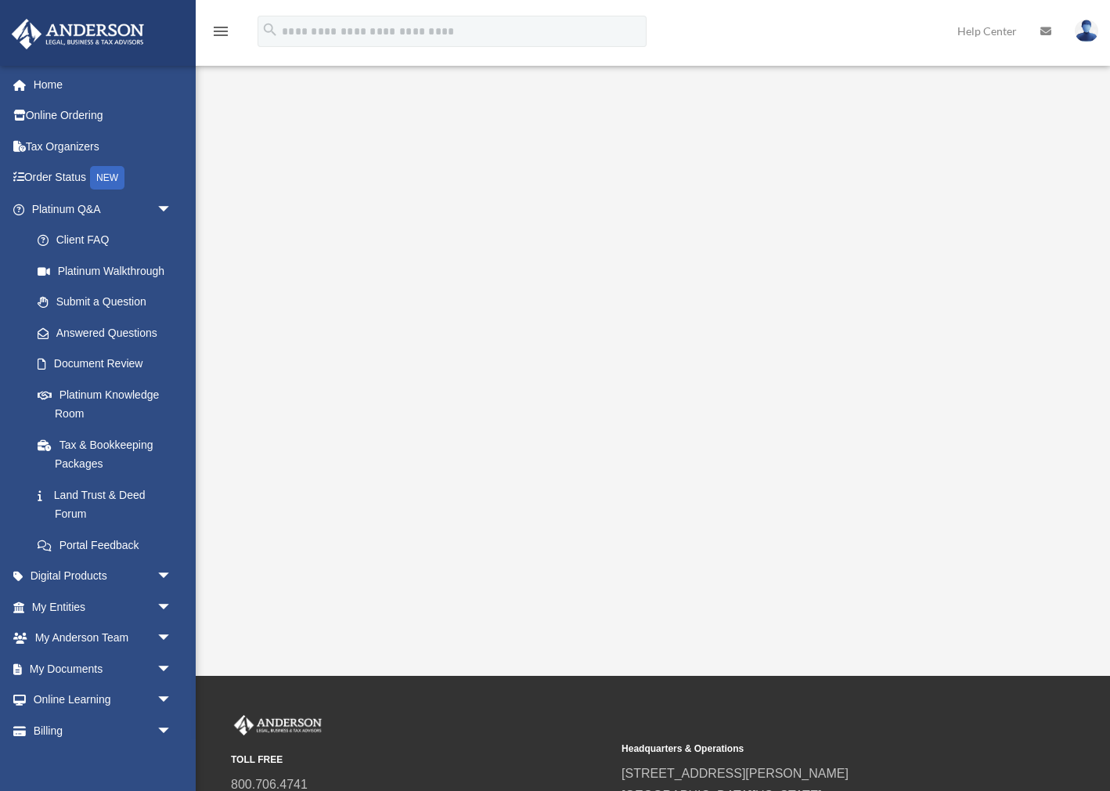 The width and height of the screenshot is (1110, 791). What do you see at coordinates (109, 364) in the screenshot?
I see `a: Document Review` at bounding box center [109, 364].